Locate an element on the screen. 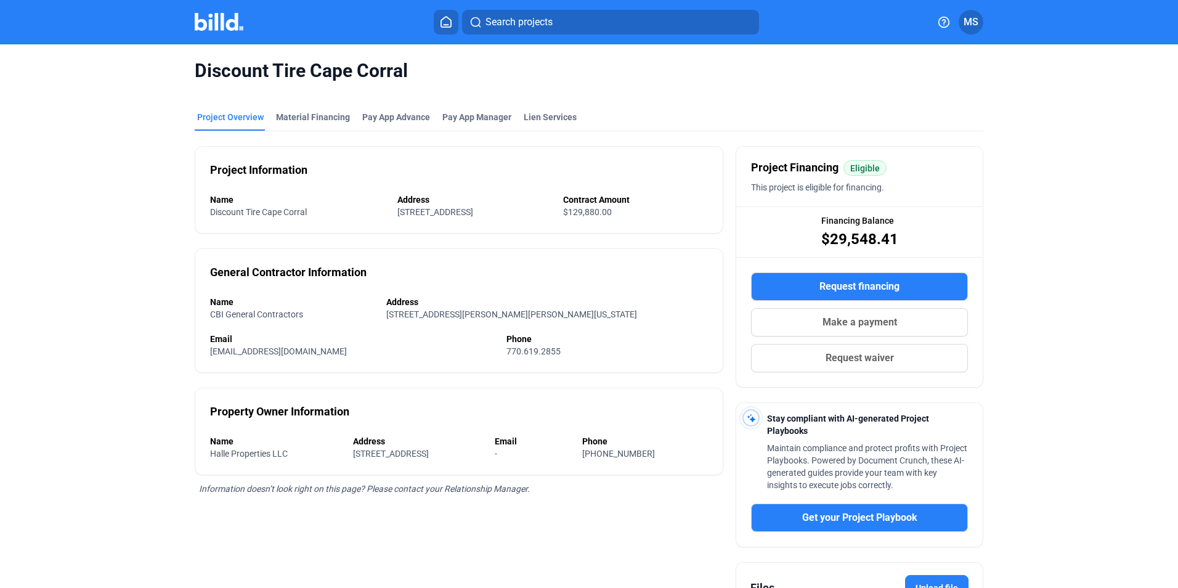  span: Make a payment is located at coordinates (860, 322).